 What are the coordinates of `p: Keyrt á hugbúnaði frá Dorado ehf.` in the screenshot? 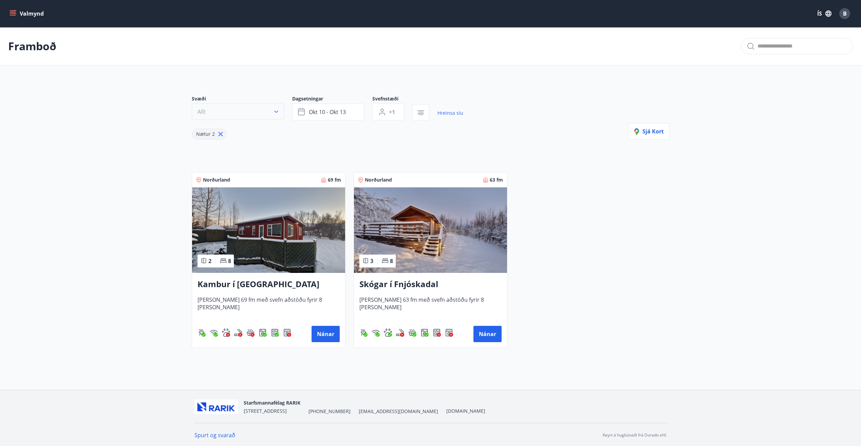 It's located at (634, 435).